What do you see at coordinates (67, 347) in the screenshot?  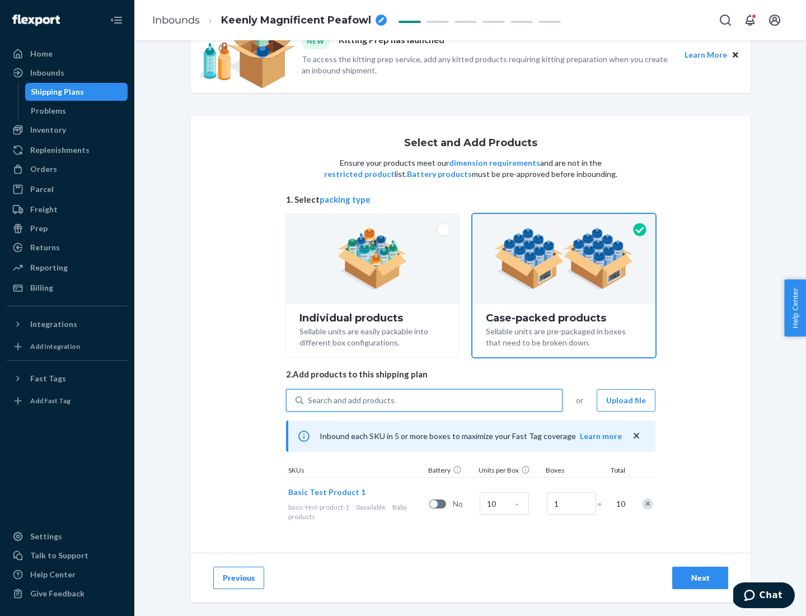 I see `a: Add Integration` at bounding box center [67, 347].